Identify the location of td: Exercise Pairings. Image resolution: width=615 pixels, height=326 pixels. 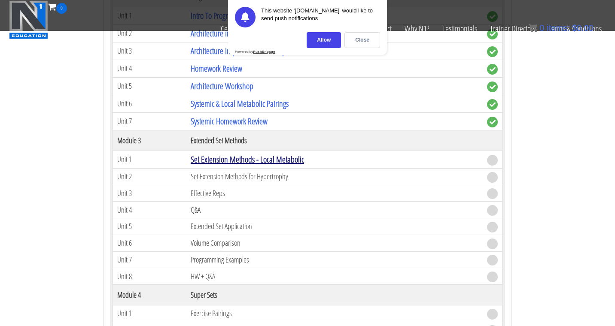
(335, 314).